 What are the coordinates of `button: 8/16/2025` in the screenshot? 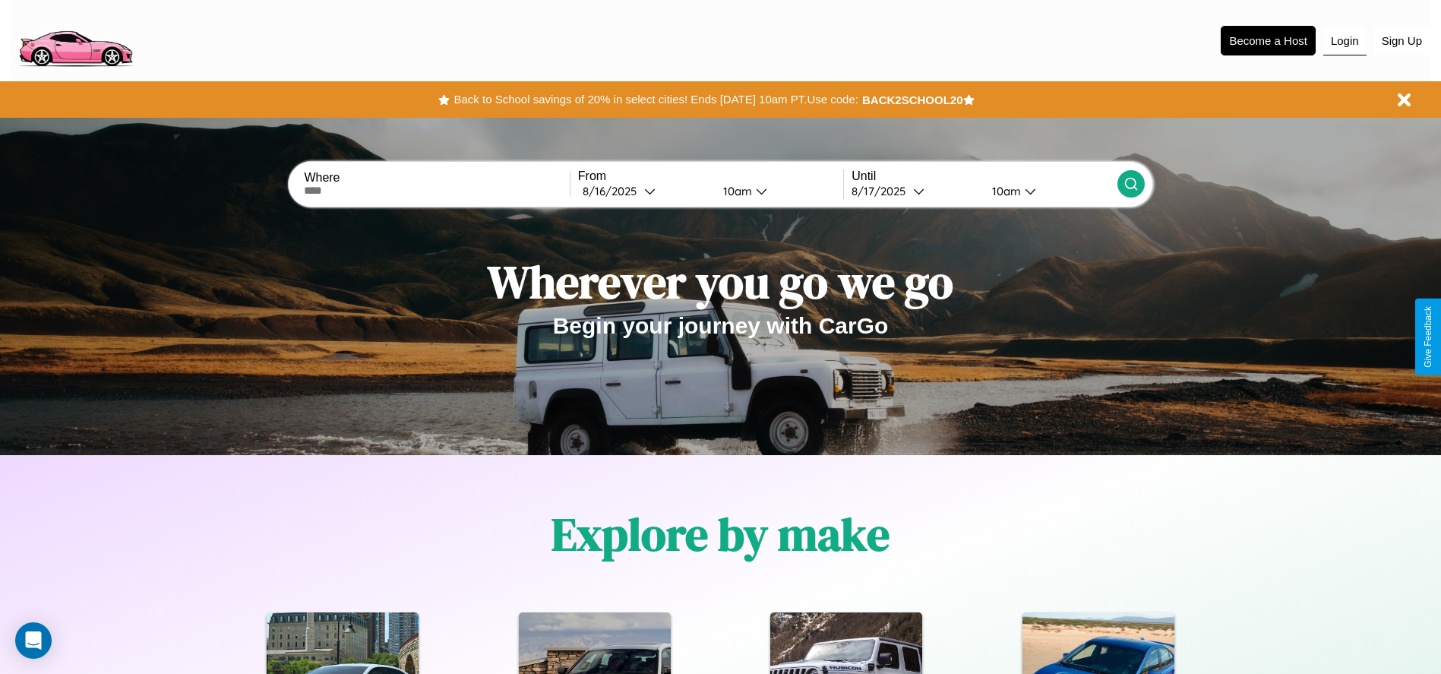 It's located at (644, 191).